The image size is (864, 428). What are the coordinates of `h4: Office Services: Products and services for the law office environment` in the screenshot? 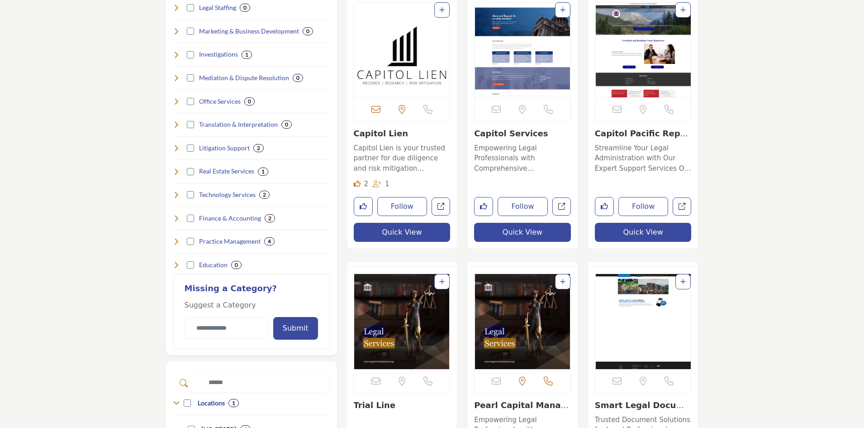 It's located at (220, 101).